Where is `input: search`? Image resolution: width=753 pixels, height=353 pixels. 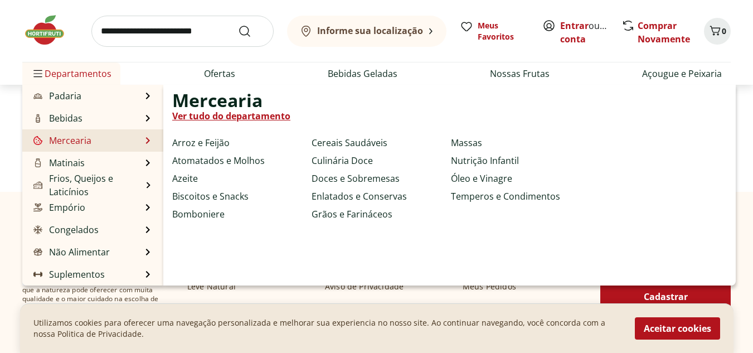
input: search is located at coordinates (182, 31).